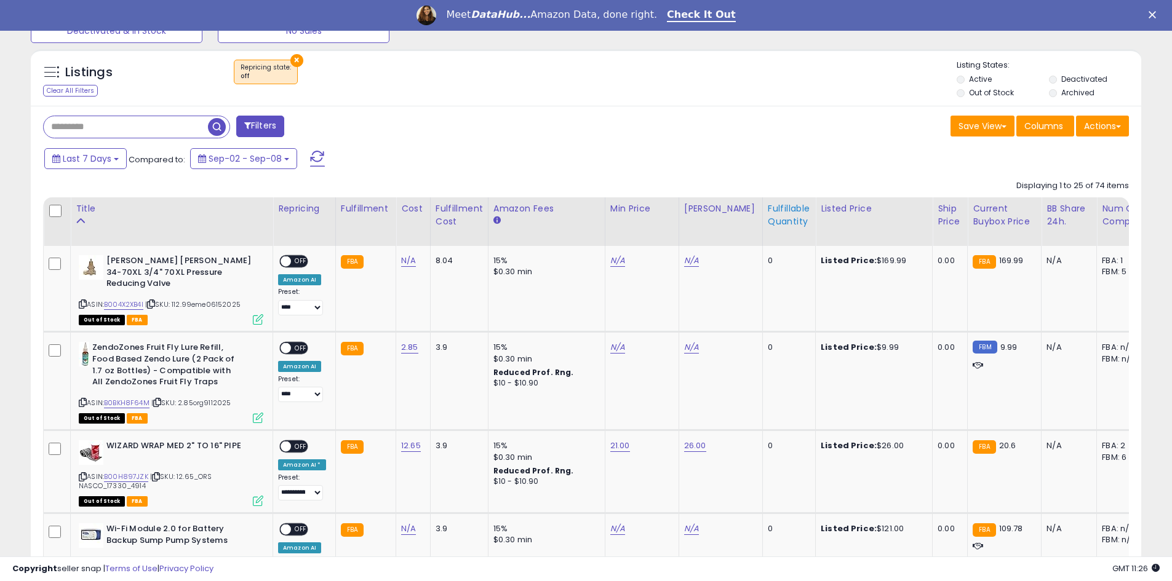  Describe the element at coordinates (352, 447) in the screenshot. I see `small: FBA` at that location.